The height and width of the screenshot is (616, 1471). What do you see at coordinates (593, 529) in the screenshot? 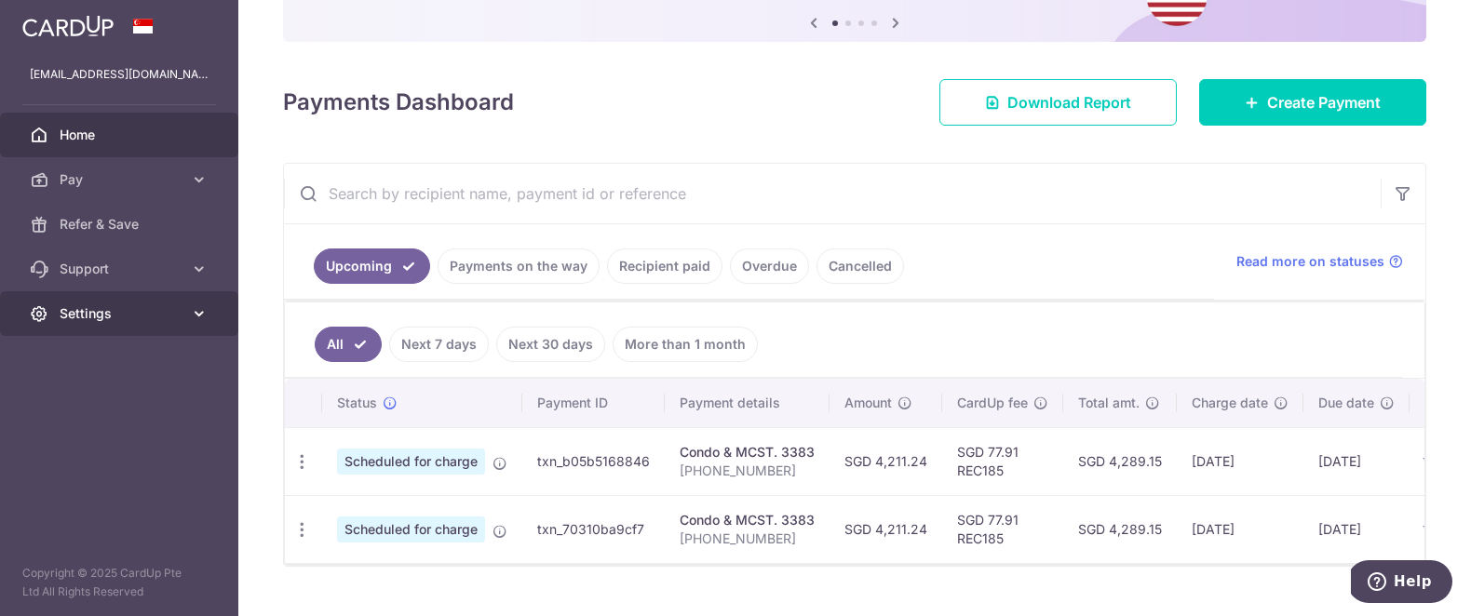
I see `td: txn_70310ba9cf7` at bounding box center [593, 529].